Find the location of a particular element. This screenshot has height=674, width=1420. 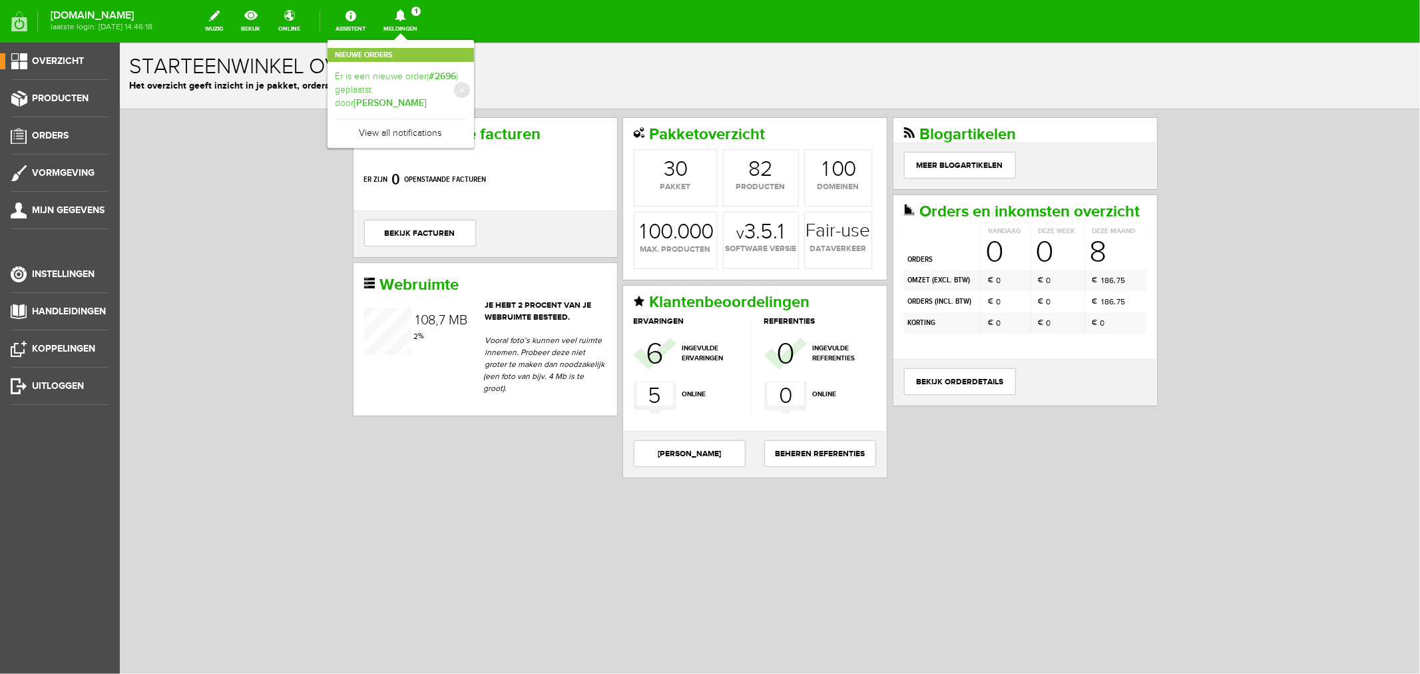

h2: Orders en inkomsten overzicht is located at coordinates (905, 169).